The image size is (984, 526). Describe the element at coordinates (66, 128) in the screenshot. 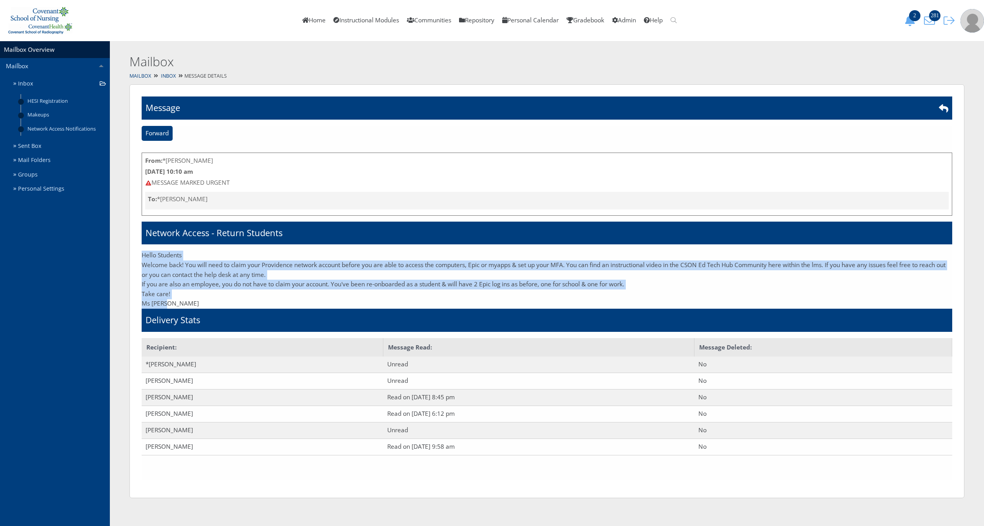

I see `a: Network Access Notifications` at that location.